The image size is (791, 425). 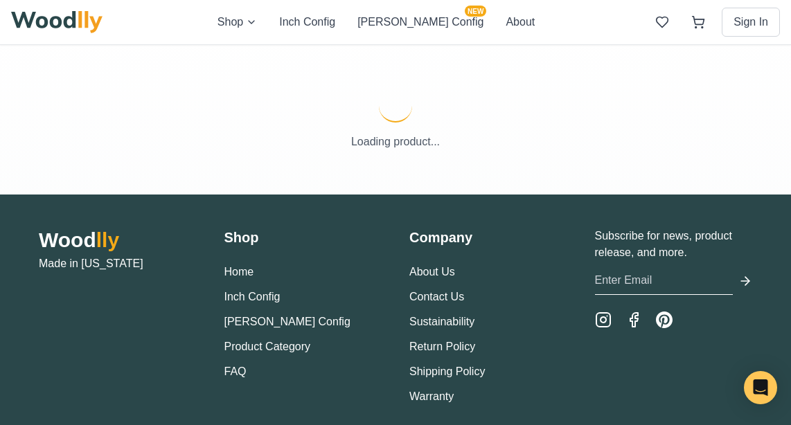 What do you see at coordinates (107, 240) in the screenshot?
I see `span: lly` at bounding box center [107, 240].